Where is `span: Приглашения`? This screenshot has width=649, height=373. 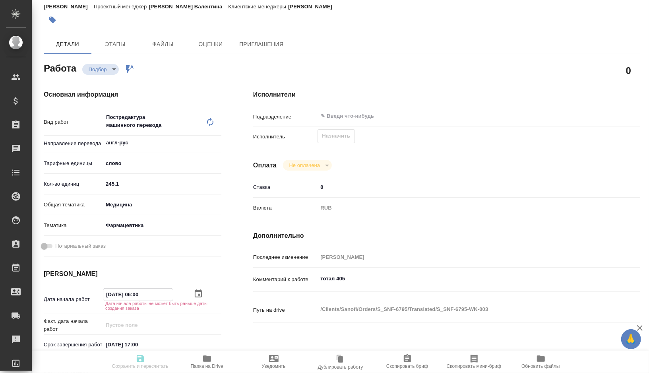 span: Приглашения is located at coordinates (262, 44).